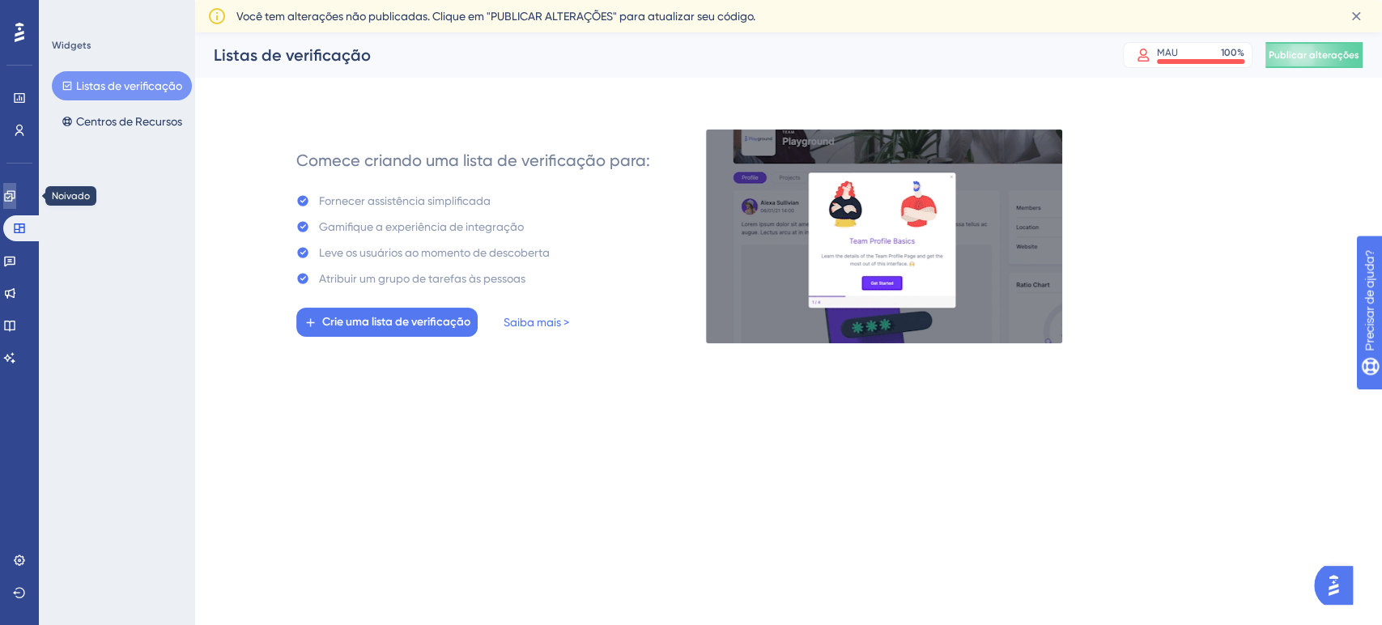  Describe the element at coordinates (71, 45) in the screenshot. I see `font: Widgets` at that location.